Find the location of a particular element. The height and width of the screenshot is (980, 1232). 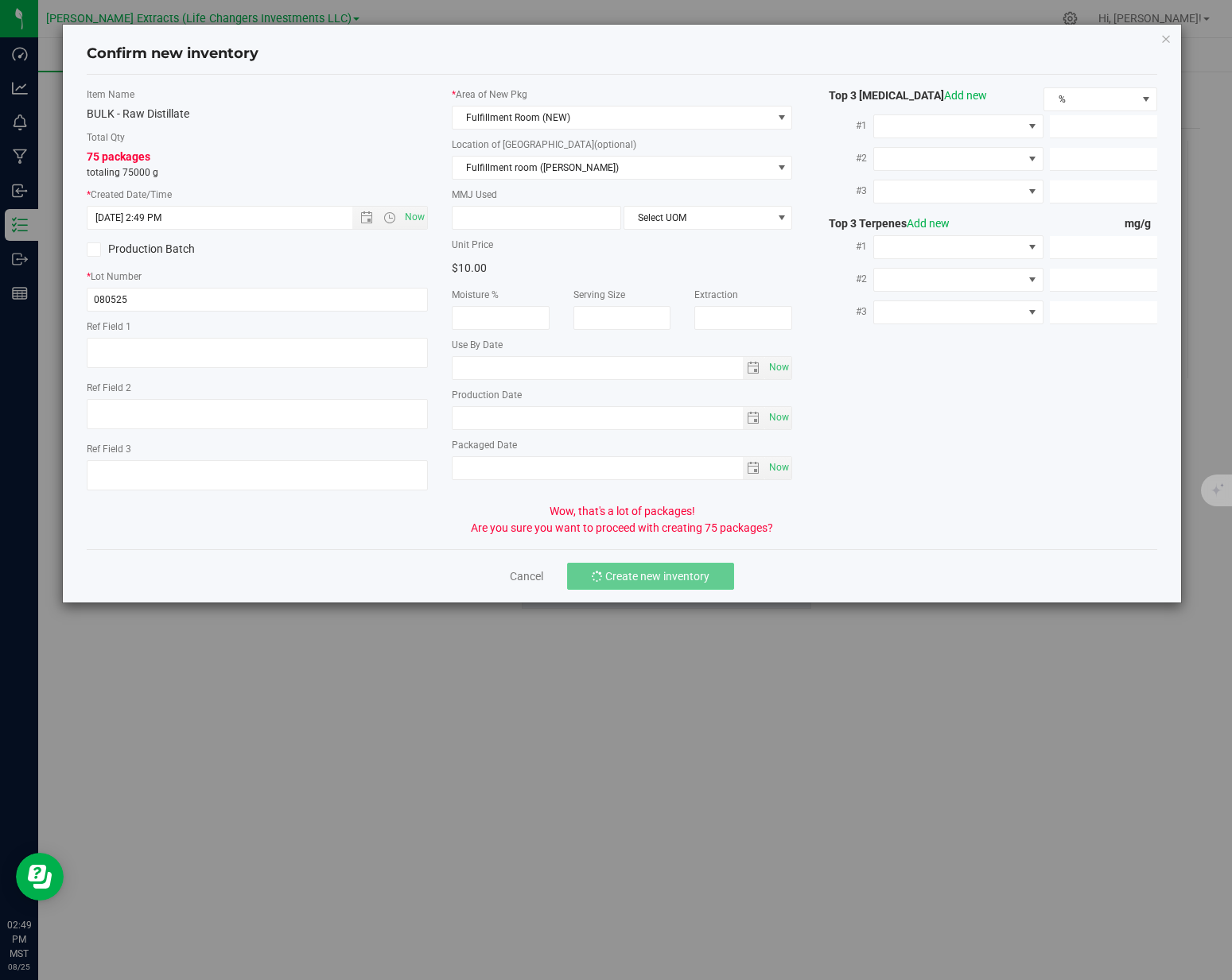

span: Open the time view is located at coordinates (390, 218).